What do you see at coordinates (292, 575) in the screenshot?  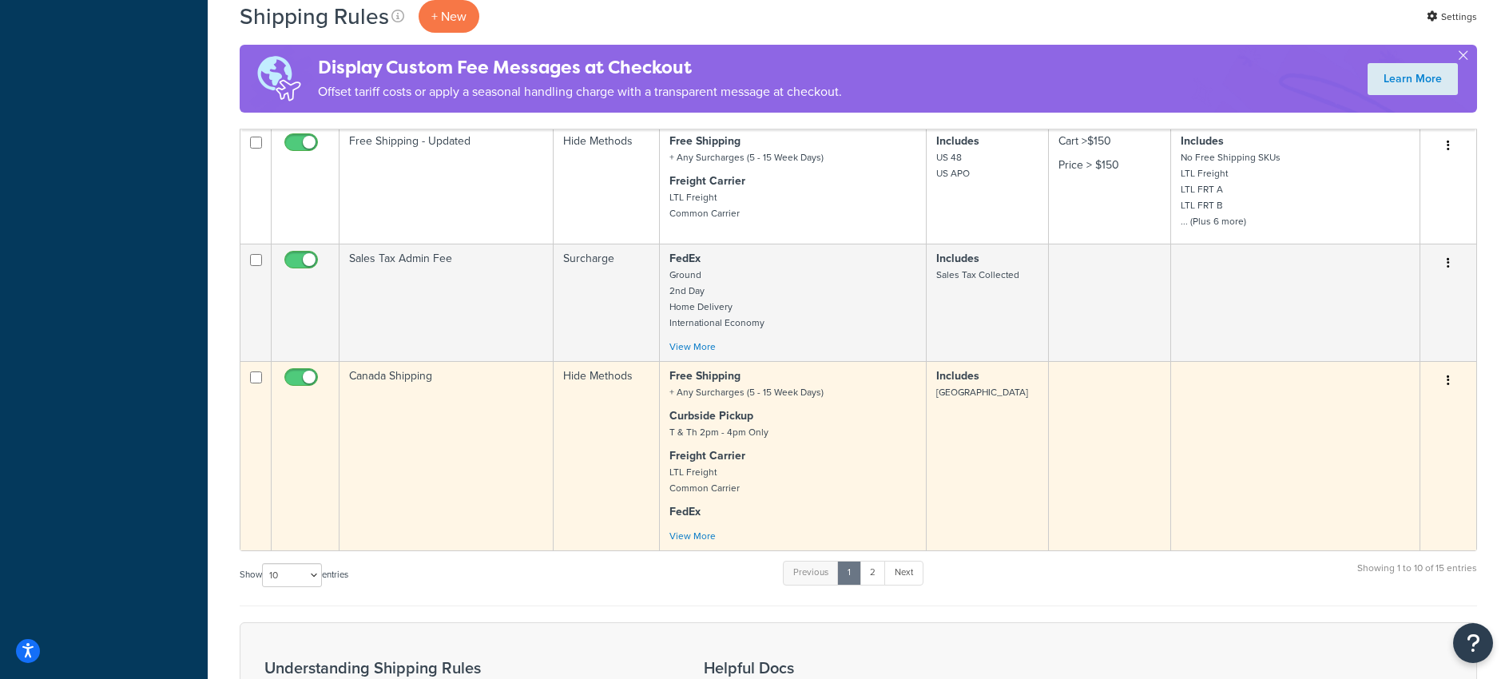 I see `select: Showentries` at bounding box center [292, 575].